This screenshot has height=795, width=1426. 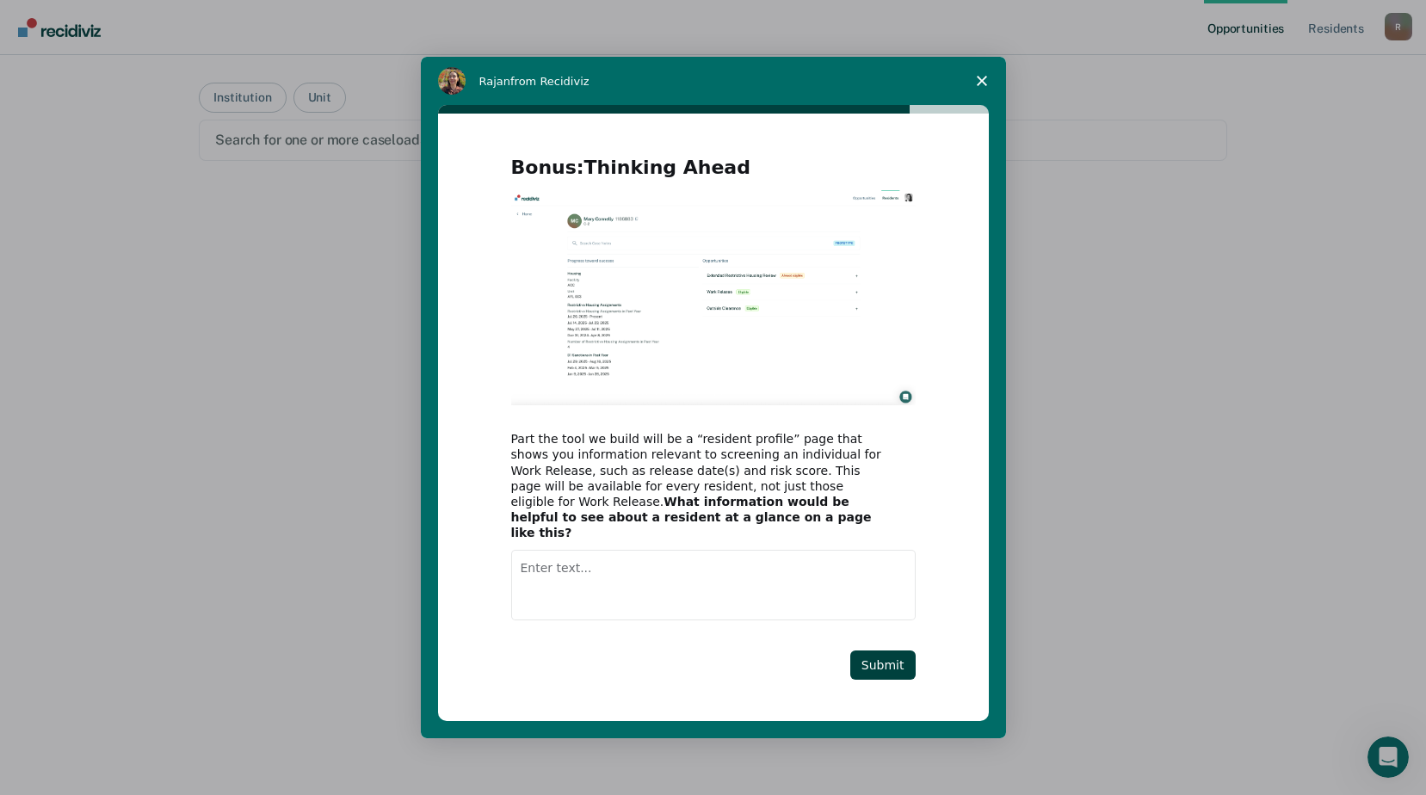 I want to click on span: Rajan, so click(x=495, y=81).